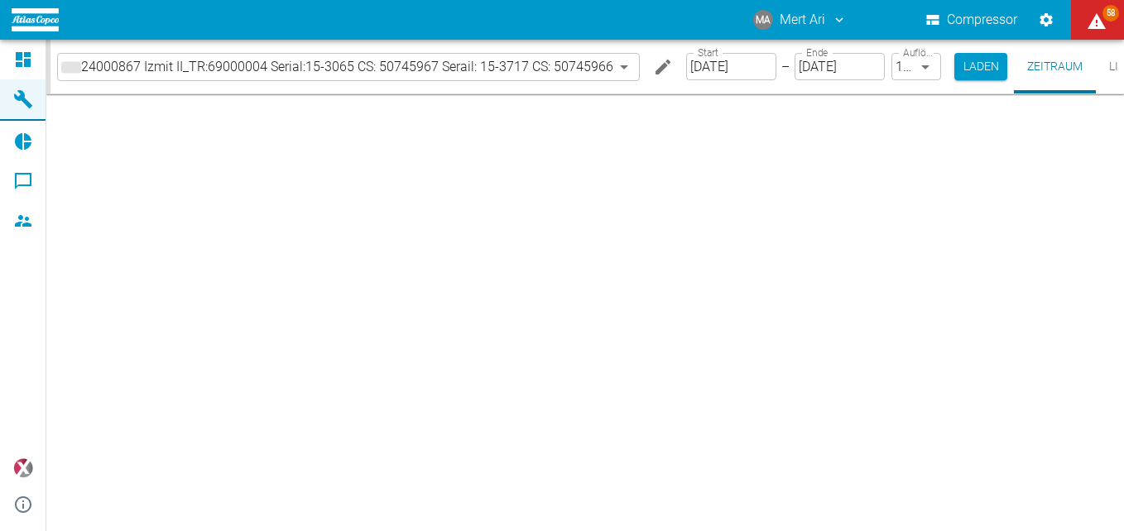 The image size is (1124, 531). What do you see at coordinates (800, 20) in the screenshot?
I see `button: mert.ari@atlascopco.com` at bounding box center [800, 20].